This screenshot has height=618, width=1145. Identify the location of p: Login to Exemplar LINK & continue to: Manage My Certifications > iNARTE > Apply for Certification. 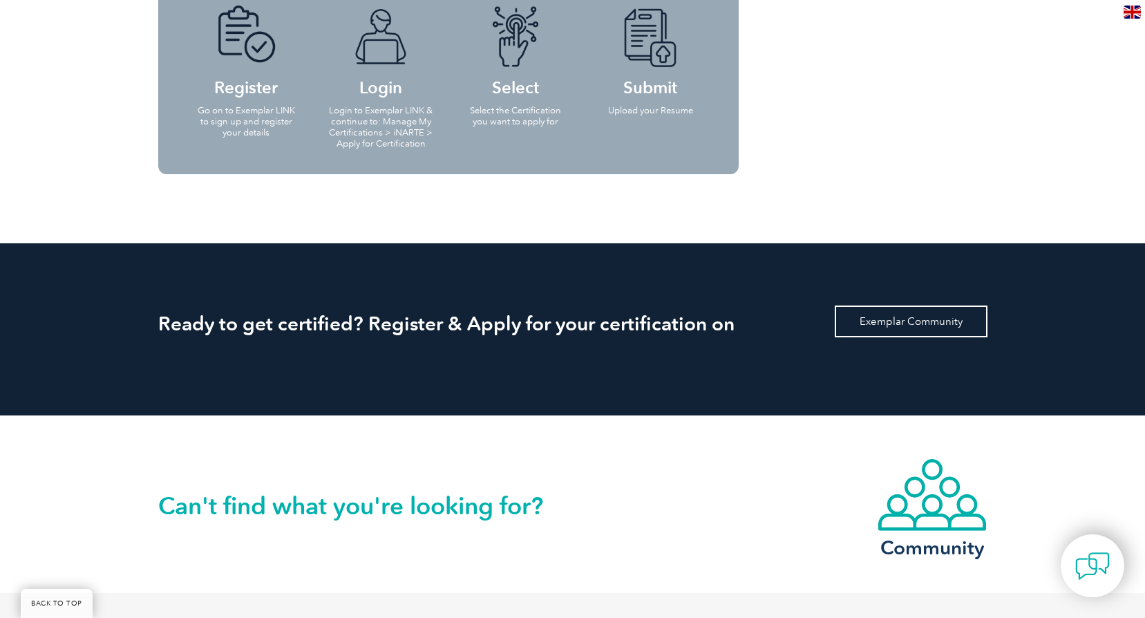
(381, 127).